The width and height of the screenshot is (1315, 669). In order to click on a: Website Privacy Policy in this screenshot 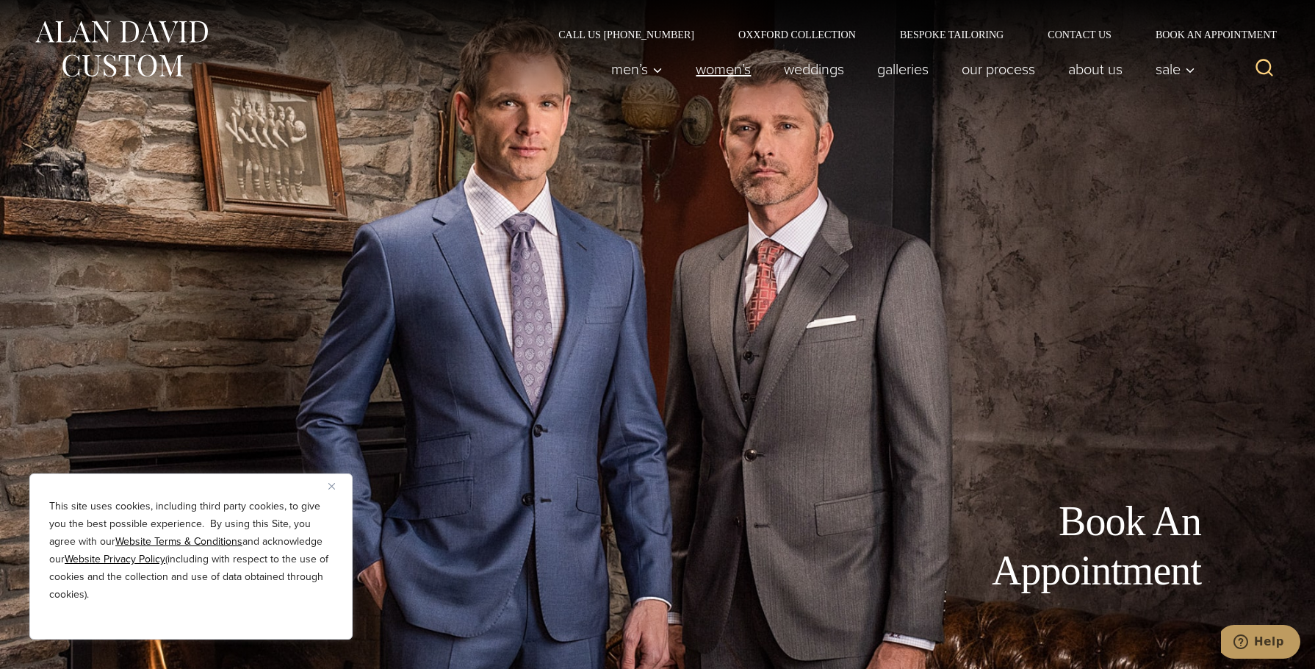, I will do `click(115, 559)`.